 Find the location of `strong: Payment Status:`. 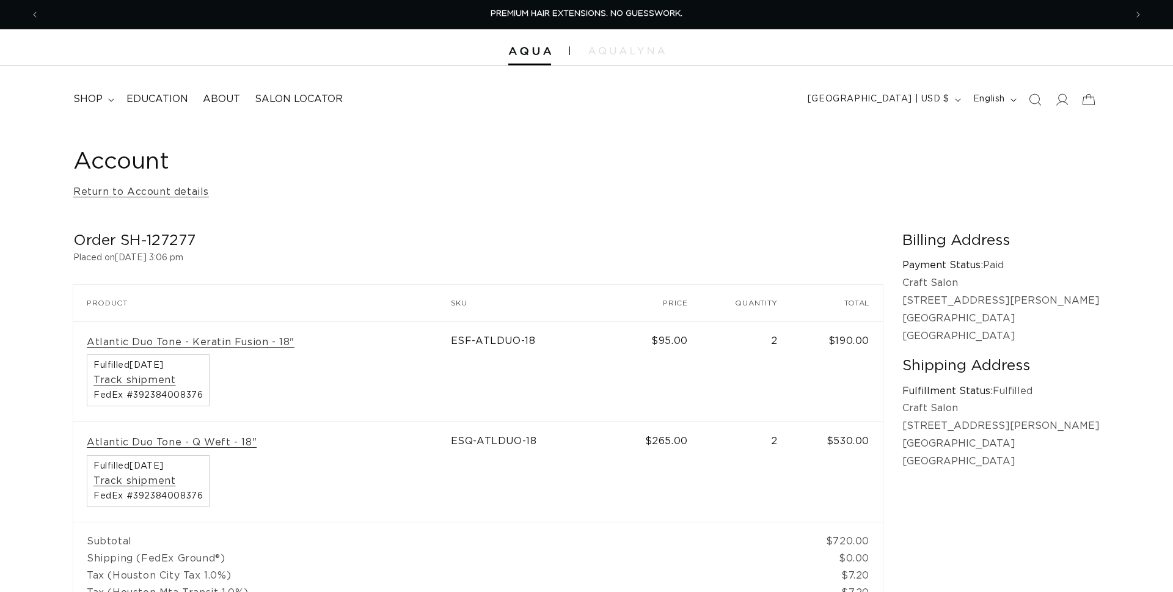

strong: Payment Status: is located at coordinates (942, 265).